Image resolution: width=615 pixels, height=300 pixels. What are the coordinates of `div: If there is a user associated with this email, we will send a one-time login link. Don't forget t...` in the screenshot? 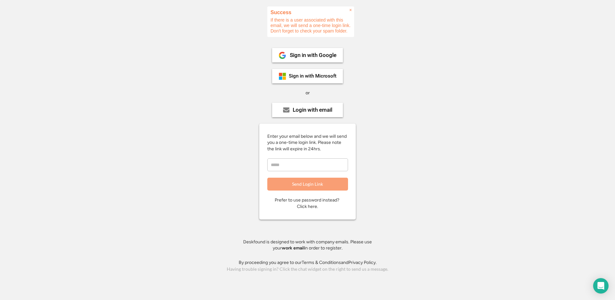 It's located at (311, 22).